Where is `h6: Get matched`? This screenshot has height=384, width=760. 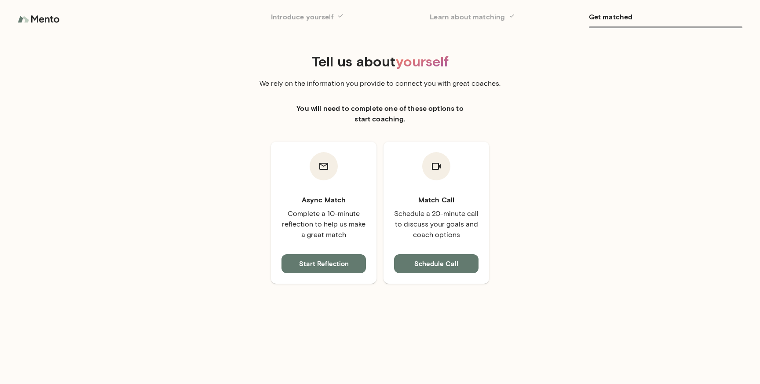 h6: Get matched is located at coordinates (666, 17).